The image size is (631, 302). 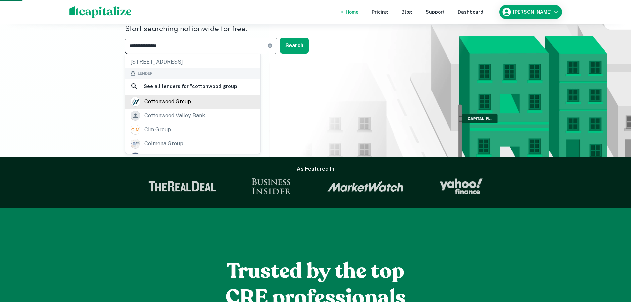 What do you see at coordinates (294, 46) in the screenshot?
I see `button: Search` at bounding box center [294, 46].